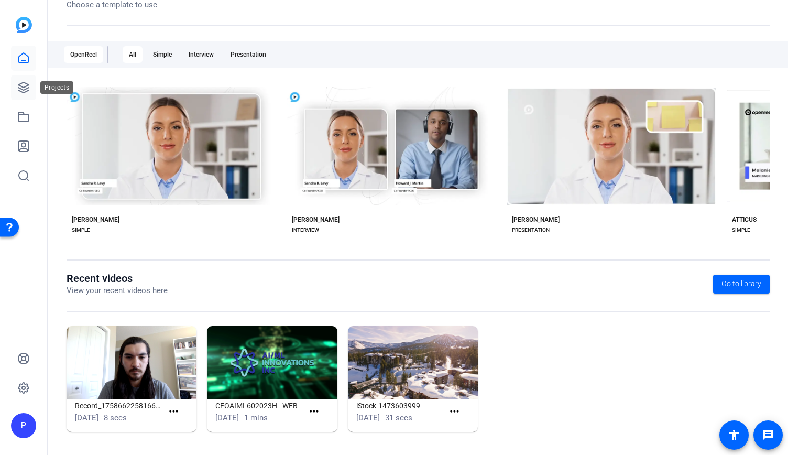 This screenshot has height=455, width=788. I want to click on a: Go to library, so click(741, 284).